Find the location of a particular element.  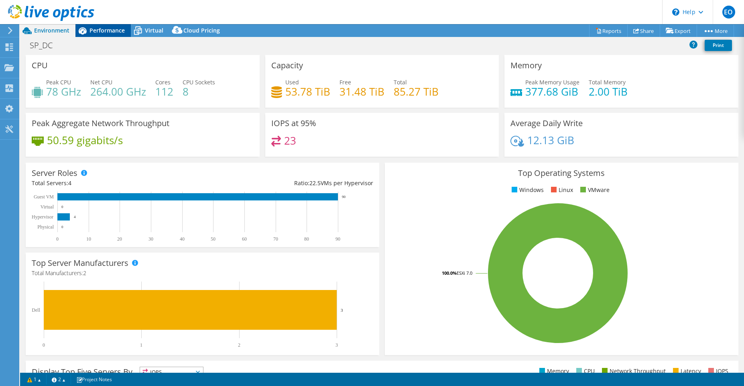

h4: 23 is located at coordinates (290, 141).